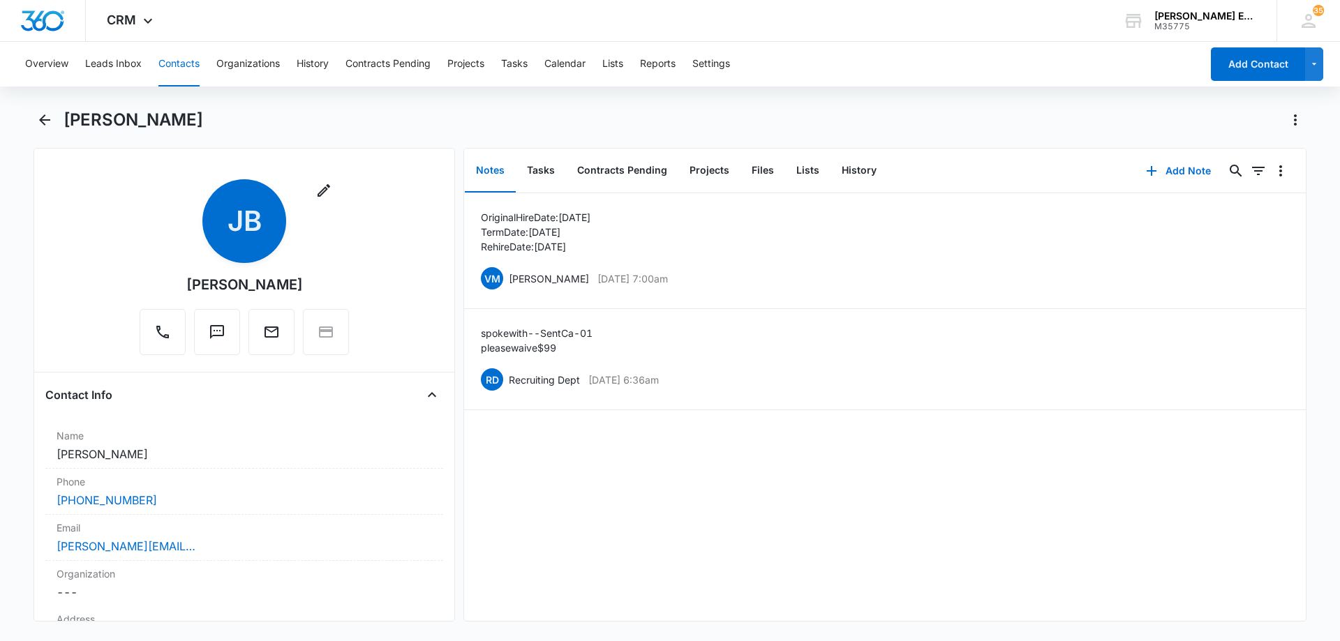  What do you see at coordinates (163, 332) in the screenshot?
I see `button: Call` at bounding box center [163, 332].